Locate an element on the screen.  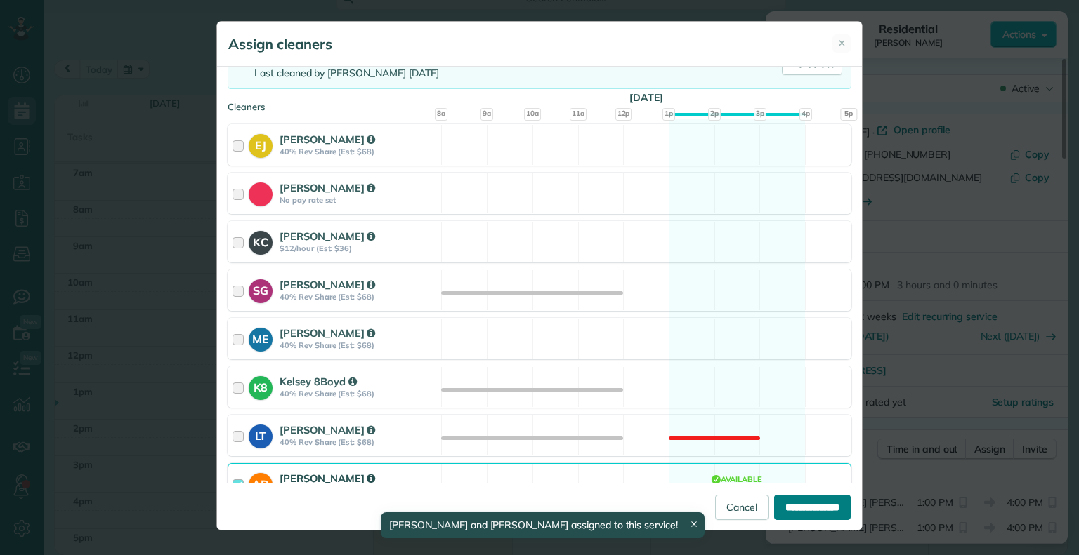
strong: KC is located at coordinates (261, 241).